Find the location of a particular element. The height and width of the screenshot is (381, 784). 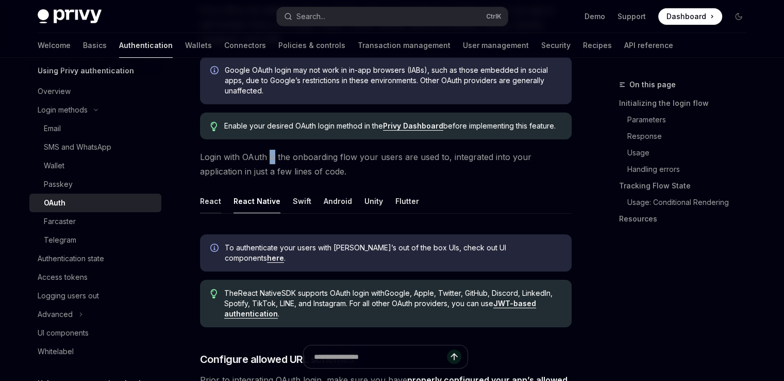

a: Initializing the login flow is located at coordinates (687, 103).